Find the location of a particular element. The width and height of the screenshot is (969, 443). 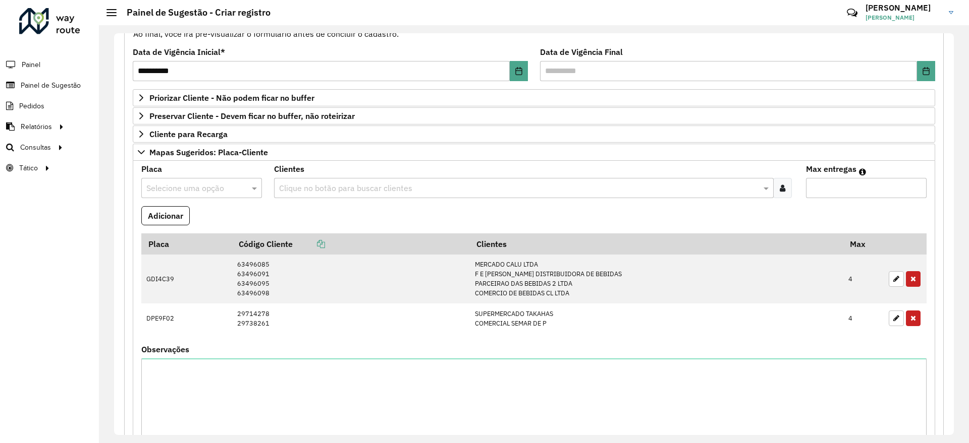

span: Pedidos is located at coordinates (32, 106).